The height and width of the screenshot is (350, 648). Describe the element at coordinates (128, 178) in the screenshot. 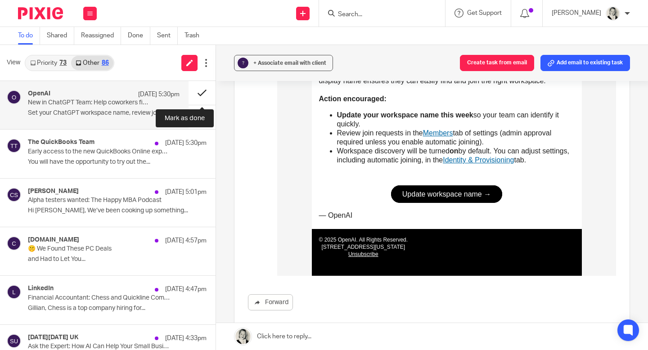

I see `strong: Update your workspace name this week` at that location.